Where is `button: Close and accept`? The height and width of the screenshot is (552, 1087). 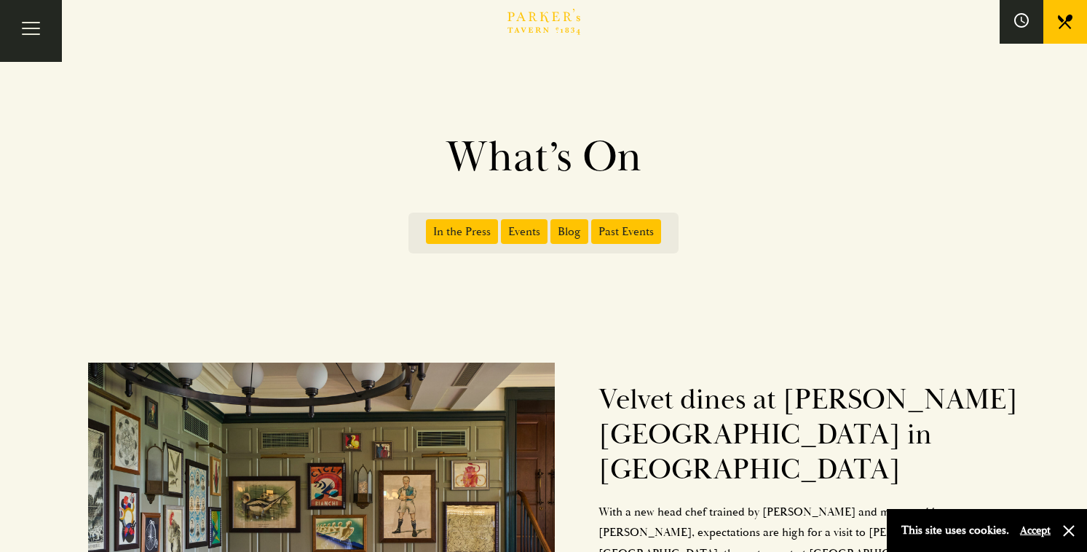 button: Close and accept is located at coordinates (1068, 531).